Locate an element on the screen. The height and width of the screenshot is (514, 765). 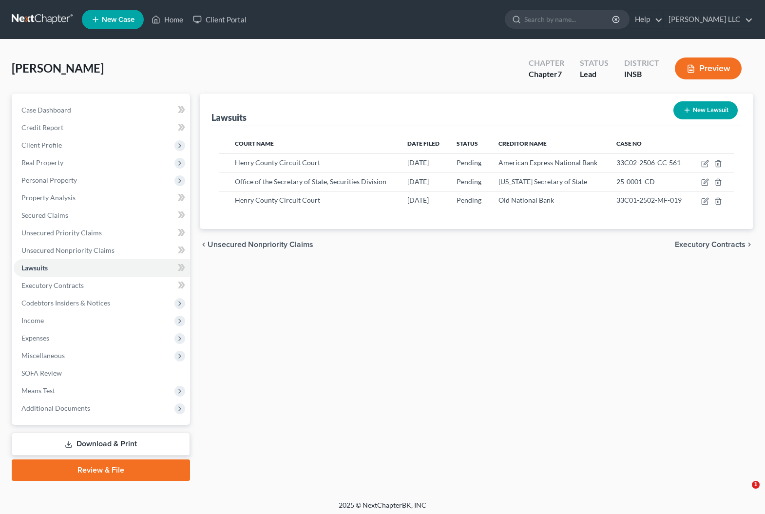
button: Executory Contracts chevron_right is located at coordinates (714, 245).